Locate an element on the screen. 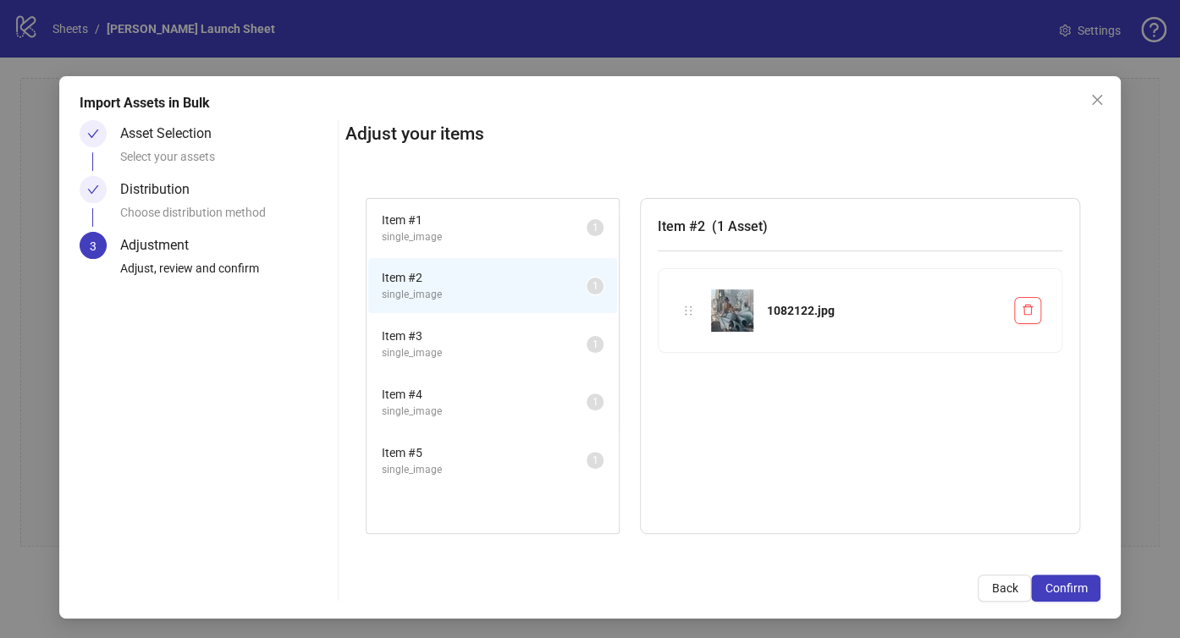 Image resolution: width=1180 pixels, height=638 pixels. span: Confirm is located at coordinates (1066, 589).